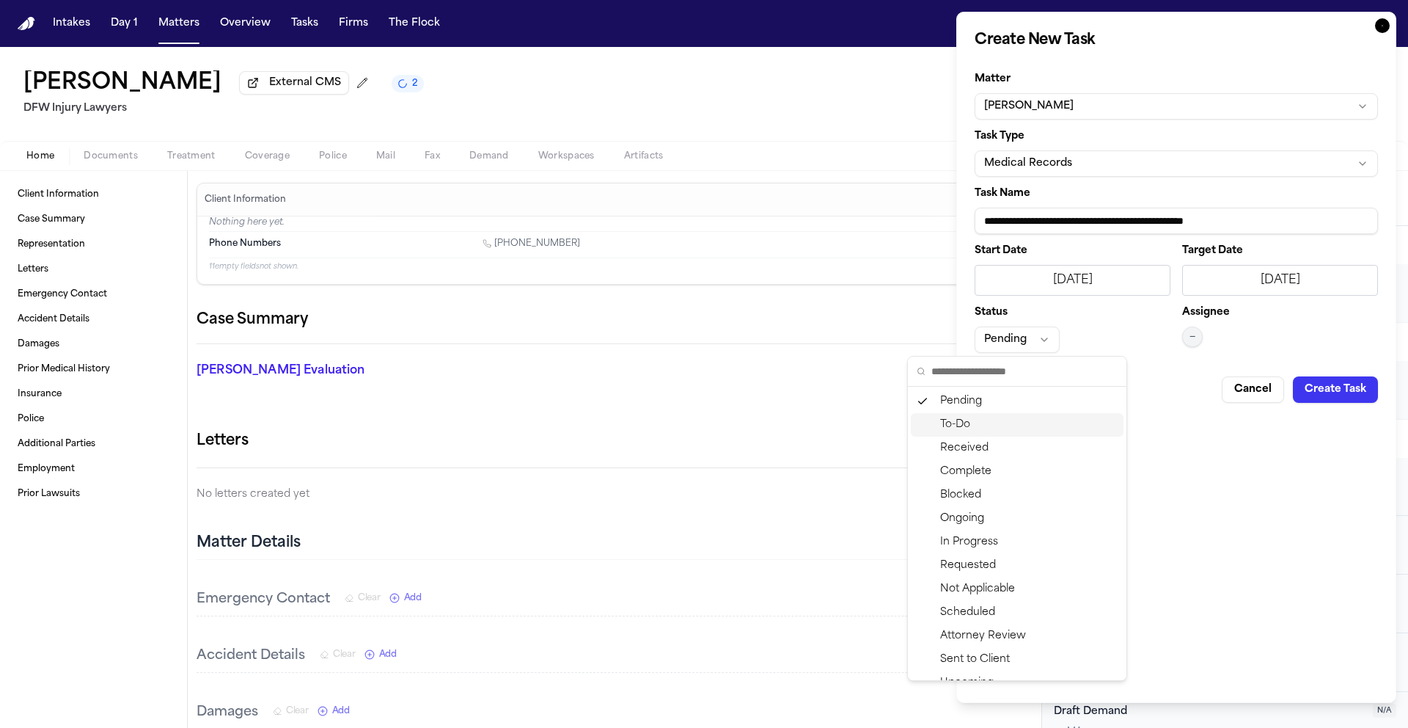 The height and width of the screenshot is (728, 1408). I want to click on div: Scheduled, so click(1017, 612).